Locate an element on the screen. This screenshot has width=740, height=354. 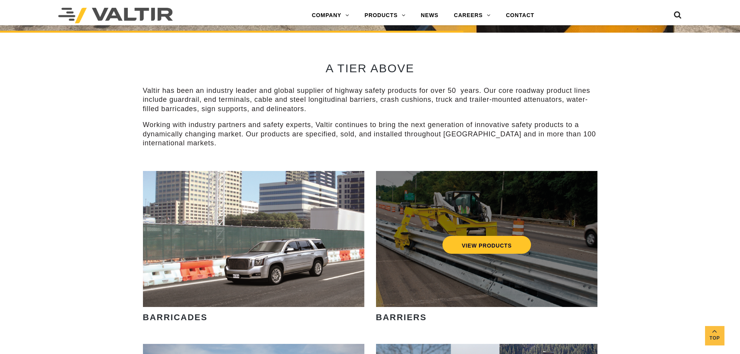
a: CONTACT is located at coordinates (520, 16).